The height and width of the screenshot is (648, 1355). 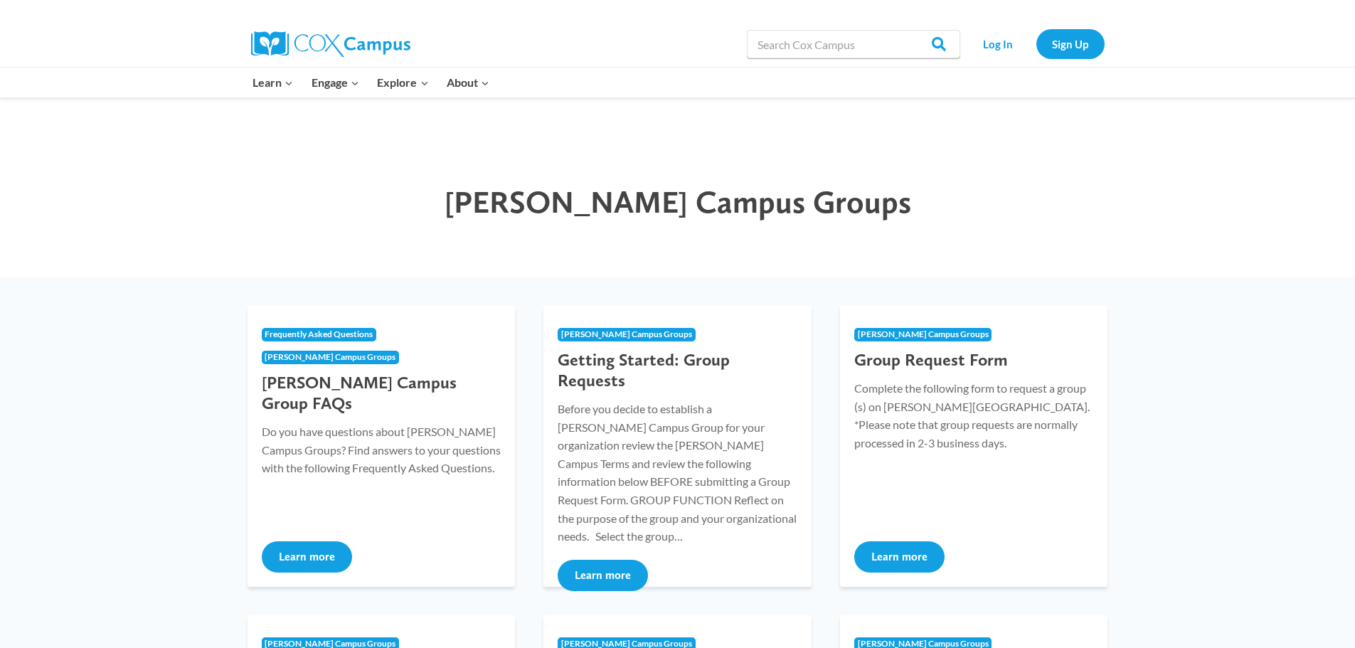 What do you see at coordinates (272, 83) in the screenshot?
I see `span: Learn` at bounding box center [272, 83].